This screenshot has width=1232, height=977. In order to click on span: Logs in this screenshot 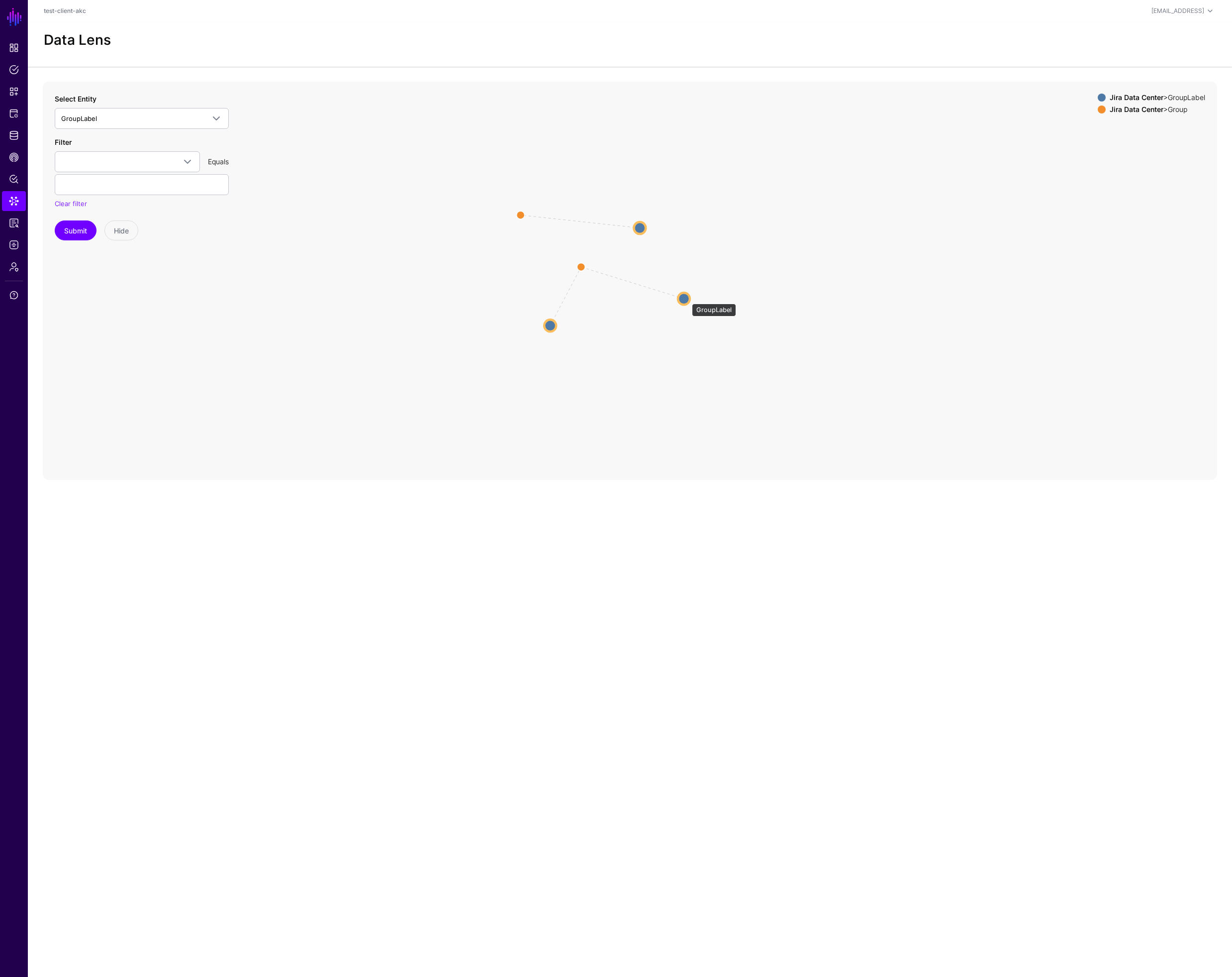, I will do `click(14, 245)`.